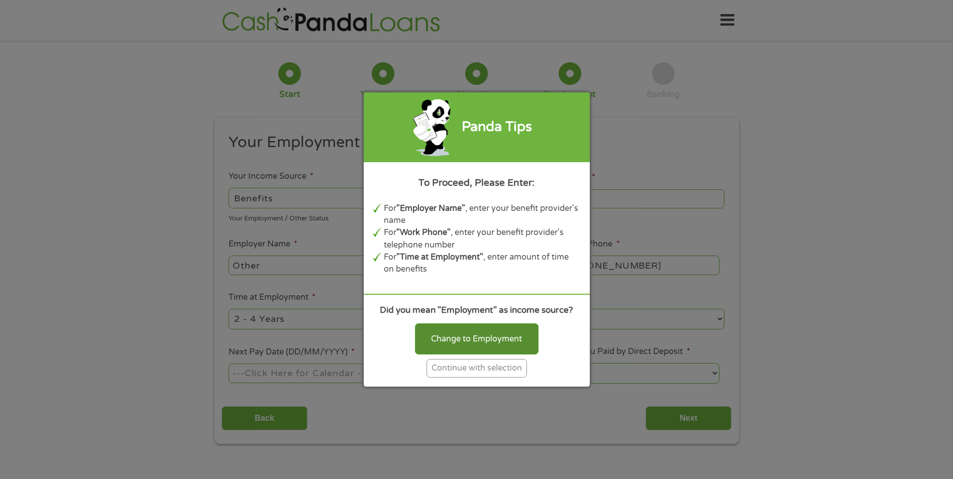 This screenshot has width=953, height=479. I want to click on div: Panda Tips, so click(497, 127).